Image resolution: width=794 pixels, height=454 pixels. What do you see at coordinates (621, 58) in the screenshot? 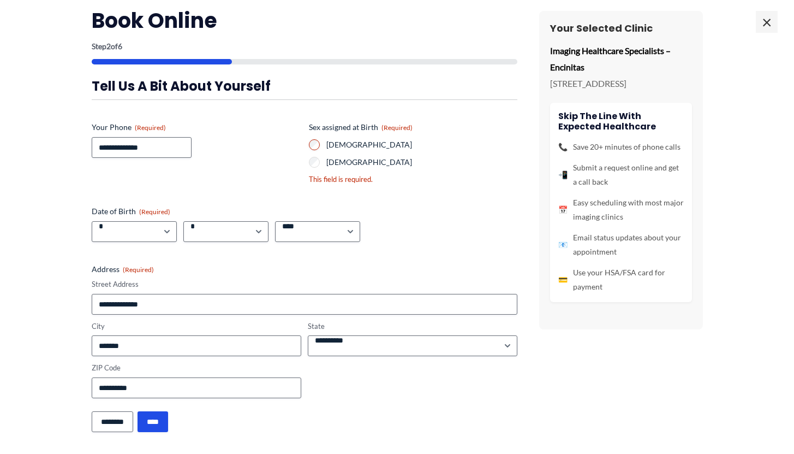
I see `p: Imaging Healthcare Specialists – Encinitas` at bounding box center [621, 58].